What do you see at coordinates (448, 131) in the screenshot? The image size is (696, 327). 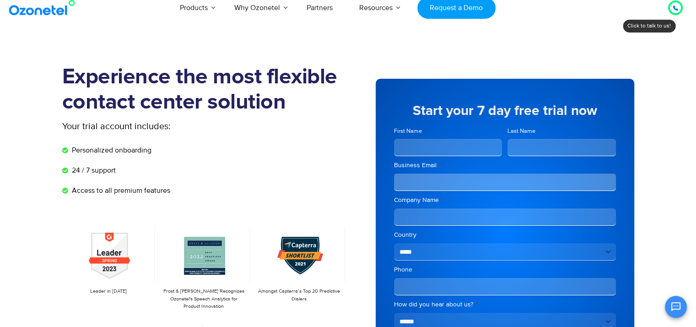 I see `label: First Name` at bounding box center [448, 131].